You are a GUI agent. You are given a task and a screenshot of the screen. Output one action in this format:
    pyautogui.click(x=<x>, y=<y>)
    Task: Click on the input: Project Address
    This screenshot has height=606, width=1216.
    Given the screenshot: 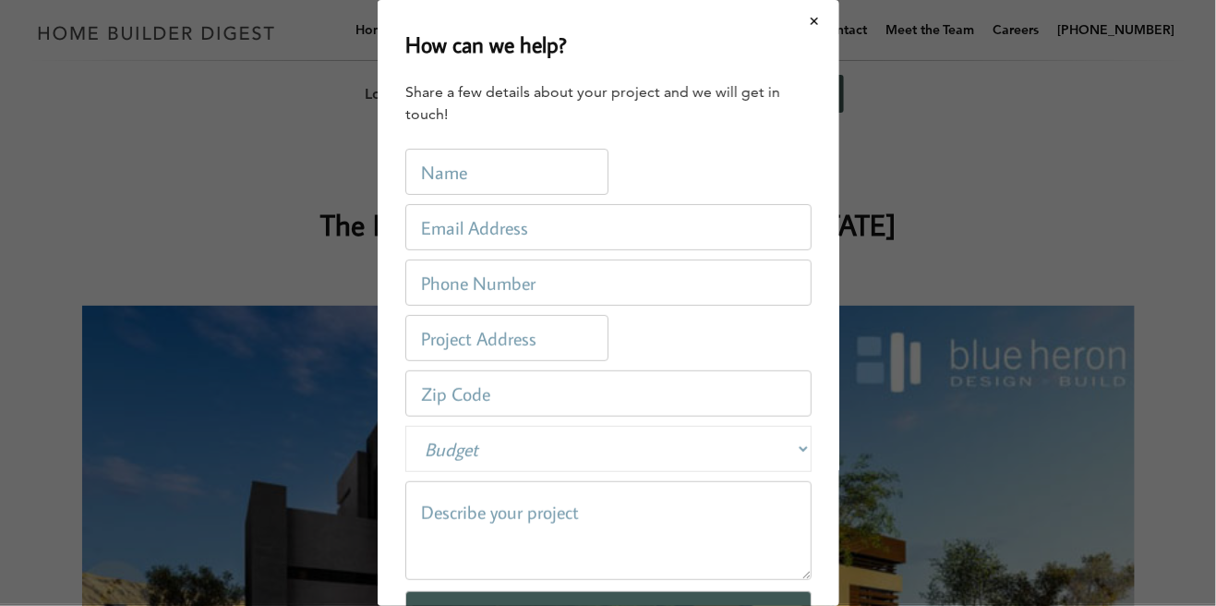 What is the action you would take?
    pyautogui.click(x=507, y=338)
    